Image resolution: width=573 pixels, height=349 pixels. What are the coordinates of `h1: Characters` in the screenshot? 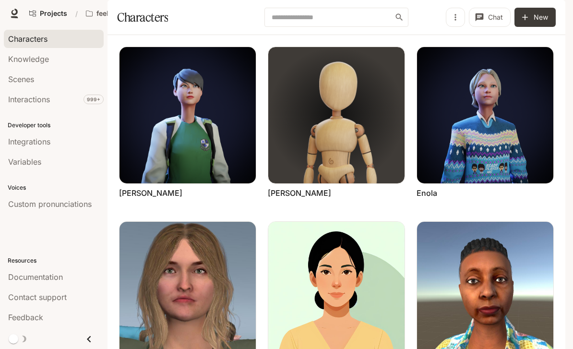 It's located at (142, 17).